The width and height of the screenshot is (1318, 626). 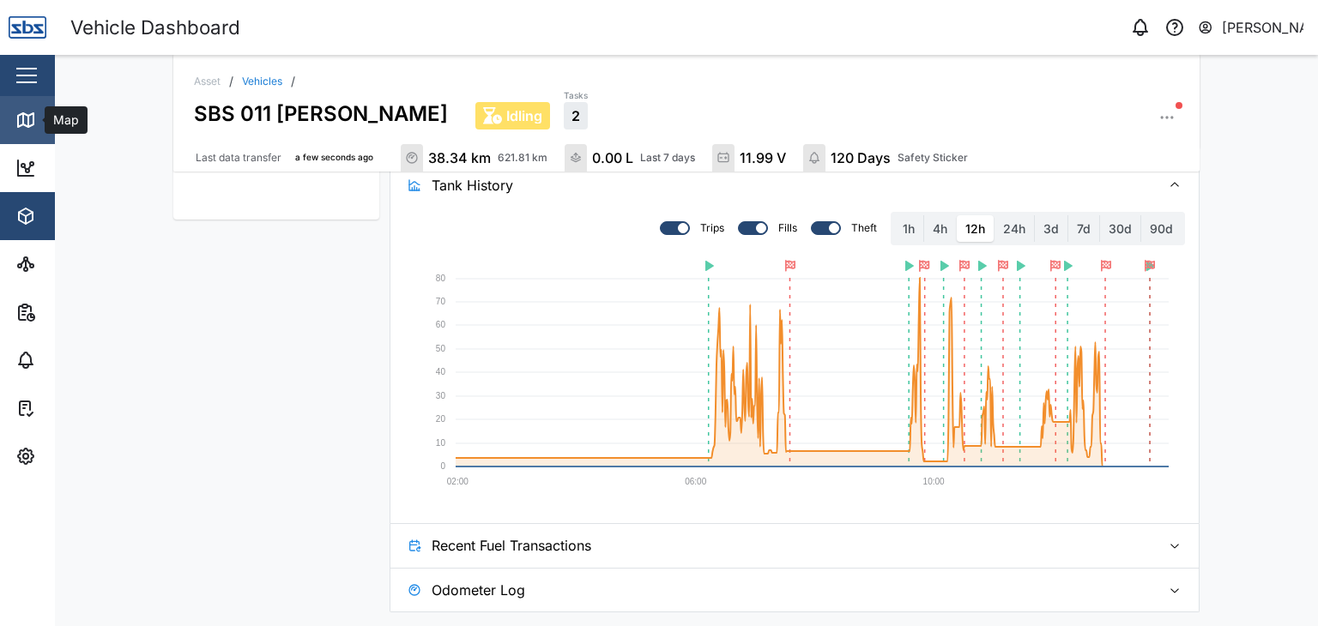 What do you see at coordinates (1161, 229) in the screenshot?
I see `label: 90d` at bounding box center [1161, 229].